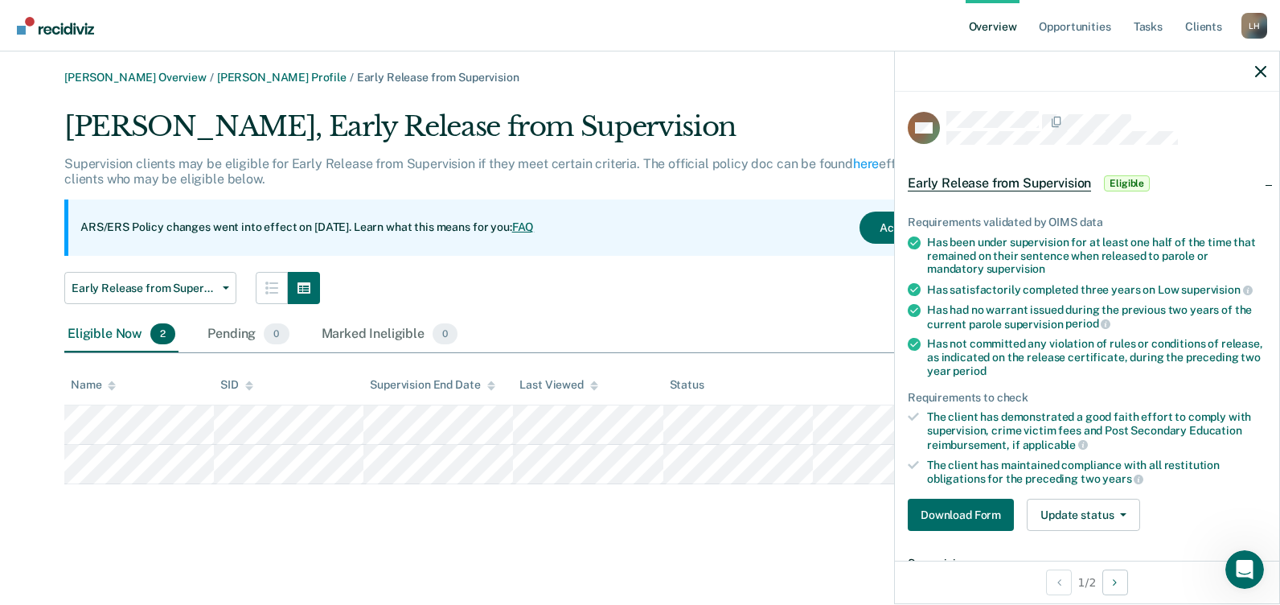  Describe the element at coordinates (93, 384) in the screenshot. I see `div: Name` at that location.